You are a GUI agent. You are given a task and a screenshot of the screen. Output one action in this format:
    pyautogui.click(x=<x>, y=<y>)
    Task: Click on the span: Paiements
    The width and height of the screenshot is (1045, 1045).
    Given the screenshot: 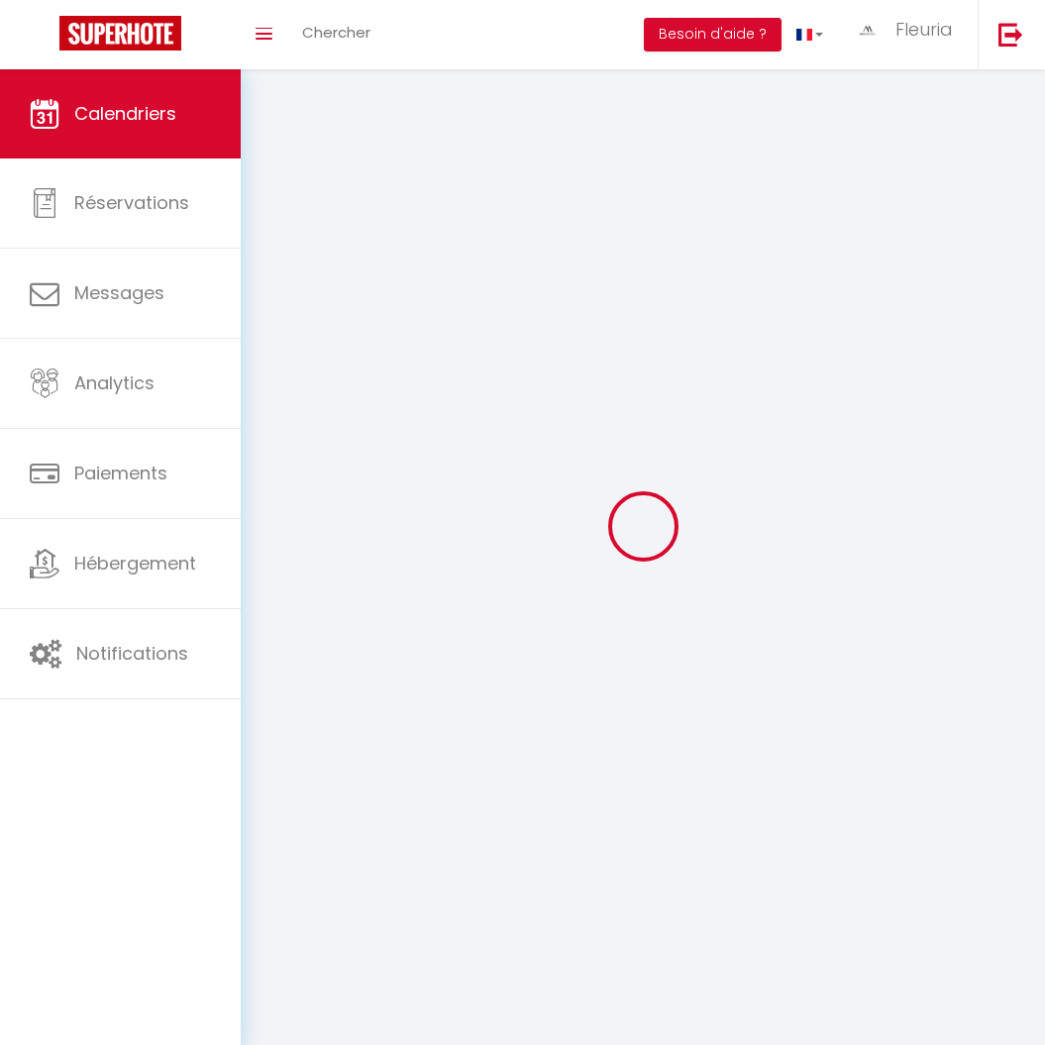 What is the action you would take?
    pyautogui.click(x=121, y=472)
    